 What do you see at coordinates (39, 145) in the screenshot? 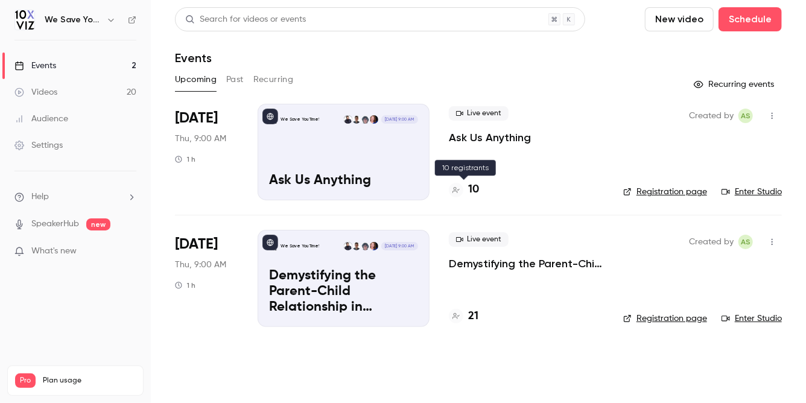
I see `div: Settings` at bounding box center [39, 145].